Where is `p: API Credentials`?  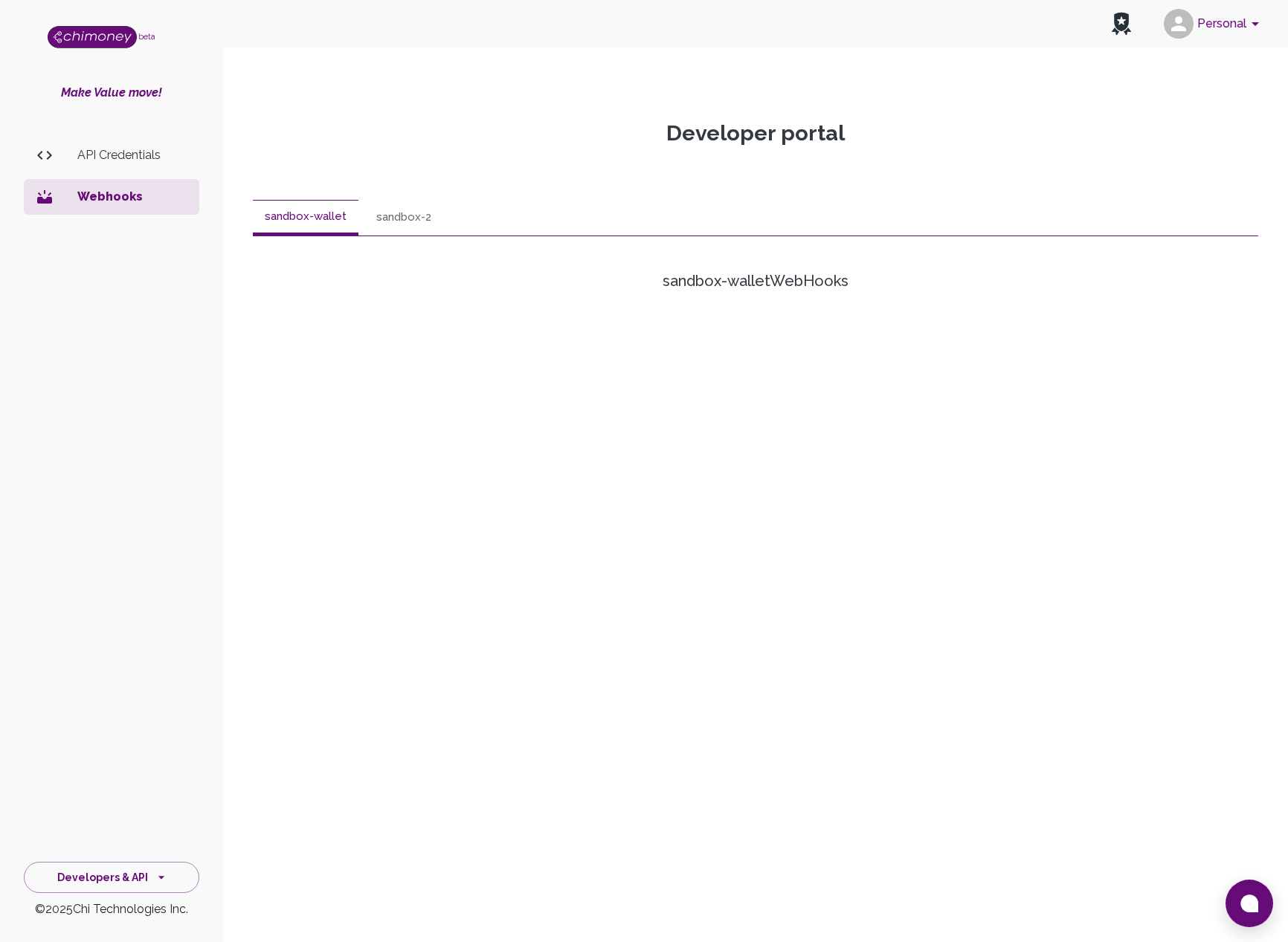 p: API Credentials is located at coordinates (133, 156).